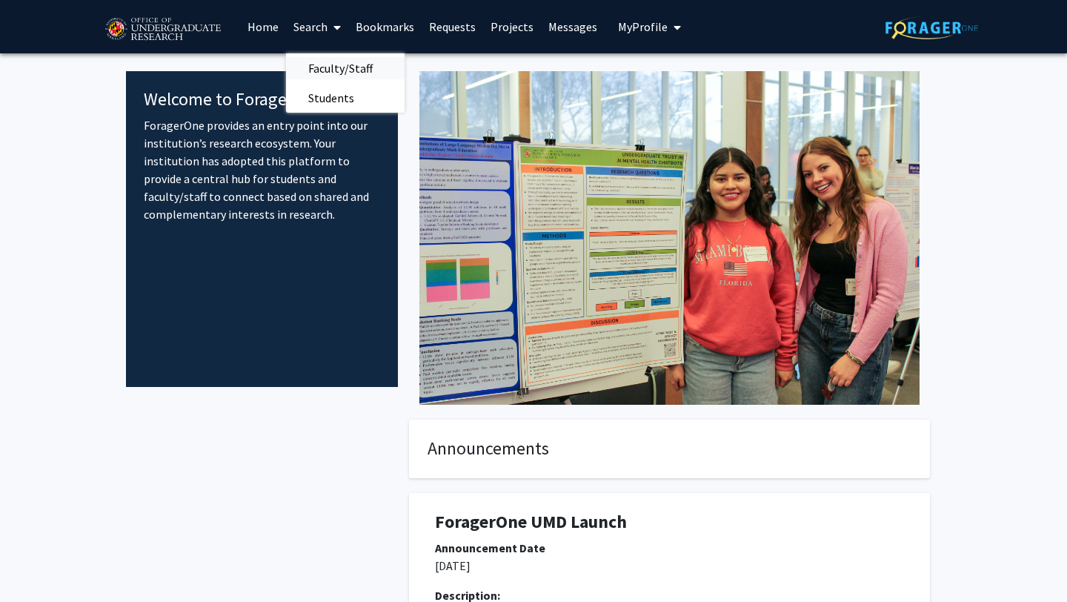 The width and height of the screenshot is (1067, 602). Describe the element at coordinates (452, 27) in the screenshot. I see `a: Requests` at that location.